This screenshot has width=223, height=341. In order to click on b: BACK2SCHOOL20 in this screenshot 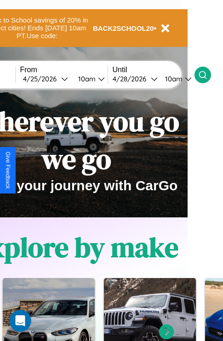, I will do `click(123, 28)`.